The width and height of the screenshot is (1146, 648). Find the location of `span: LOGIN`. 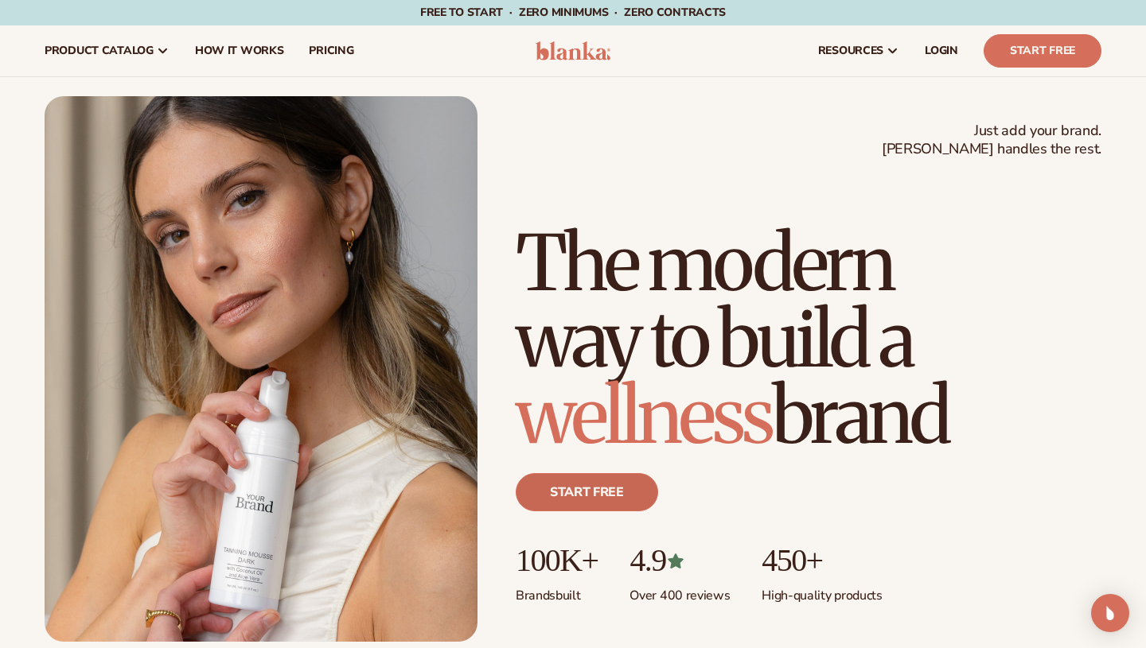

span: LOGIN is located at coordinates (941, 51).